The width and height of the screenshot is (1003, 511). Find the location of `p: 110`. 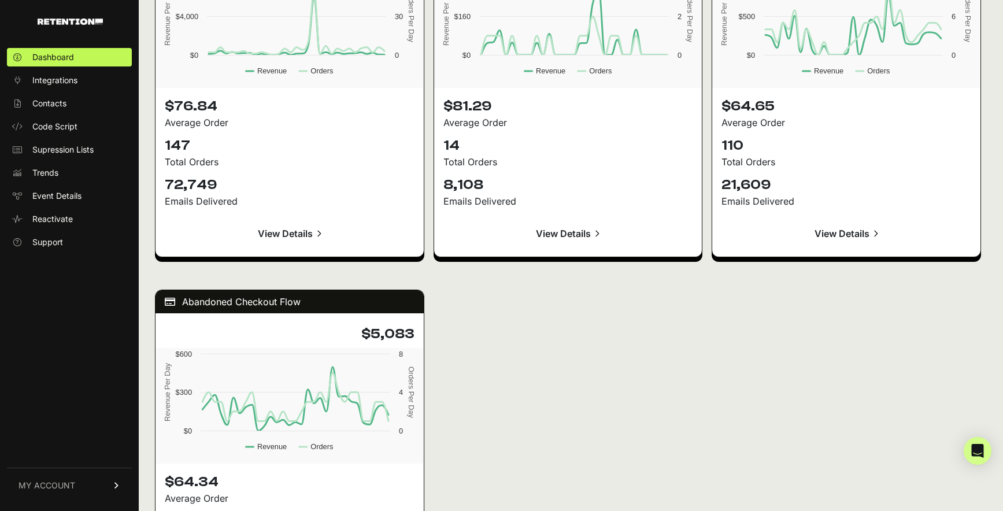

p: 110 is located at coordinates (846, 146).